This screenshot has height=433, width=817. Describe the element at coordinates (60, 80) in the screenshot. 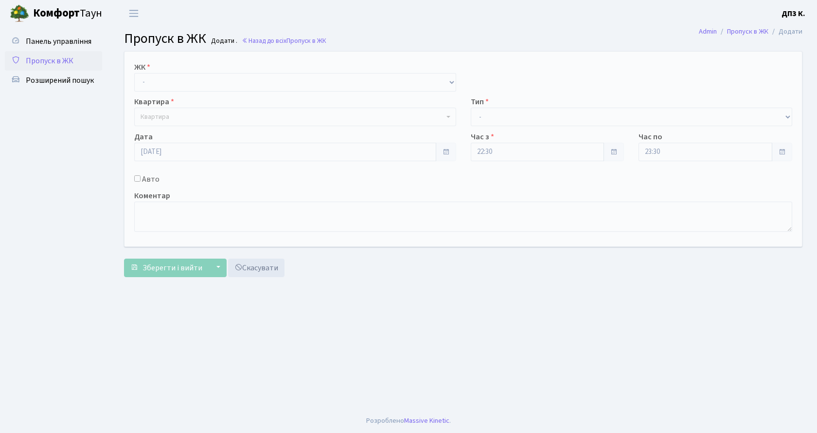

I see `span: Розширений пошук` at that location.